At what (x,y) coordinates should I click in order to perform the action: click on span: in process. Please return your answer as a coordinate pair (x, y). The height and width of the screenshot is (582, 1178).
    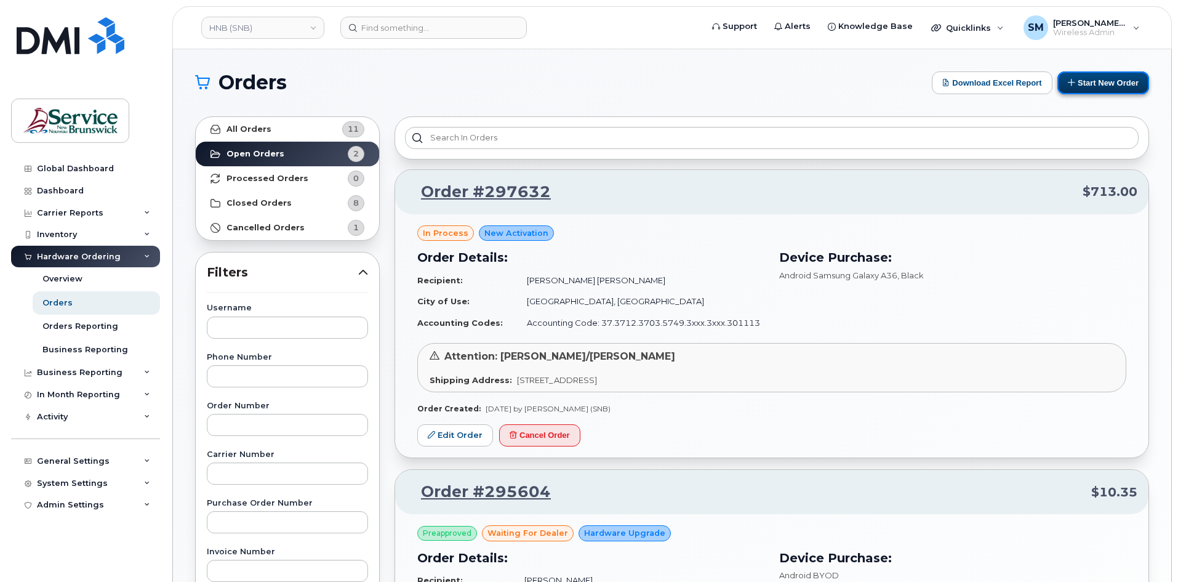
    Looking at the image, I should click on (446, 233).